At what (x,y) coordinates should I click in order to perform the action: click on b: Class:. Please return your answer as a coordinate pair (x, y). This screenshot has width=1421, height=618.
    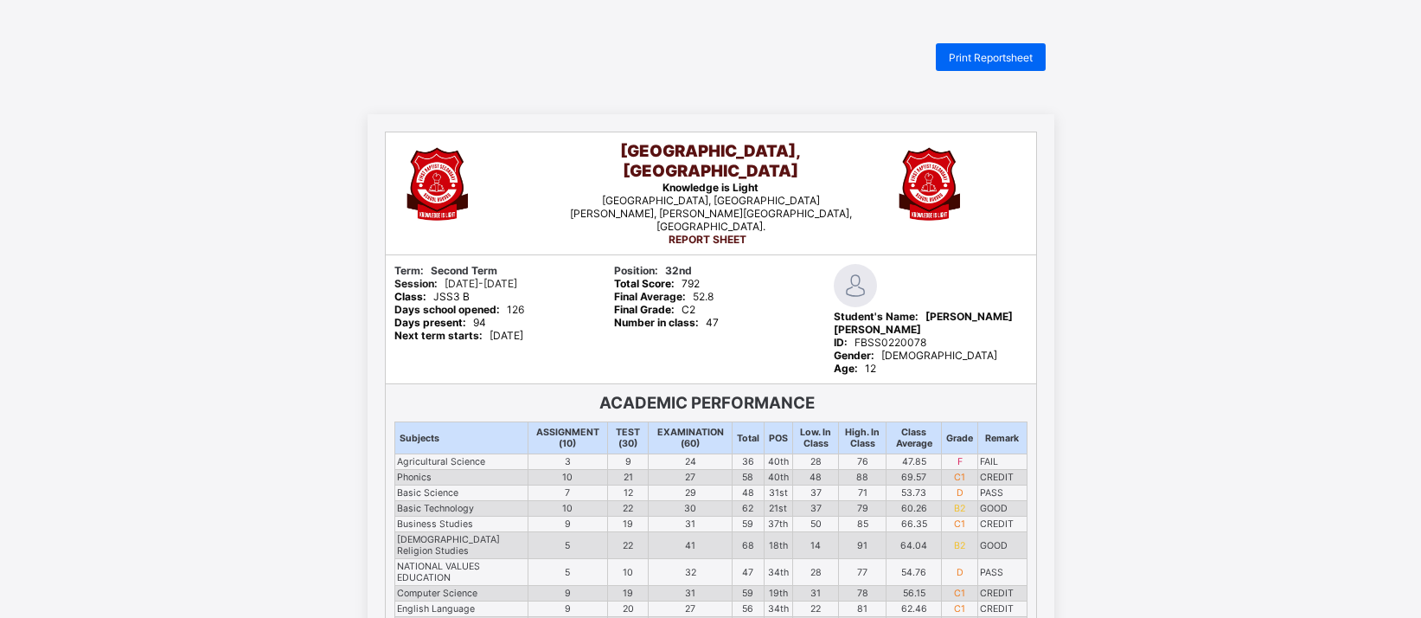
    Looking at the image, I should click on (410, 296).